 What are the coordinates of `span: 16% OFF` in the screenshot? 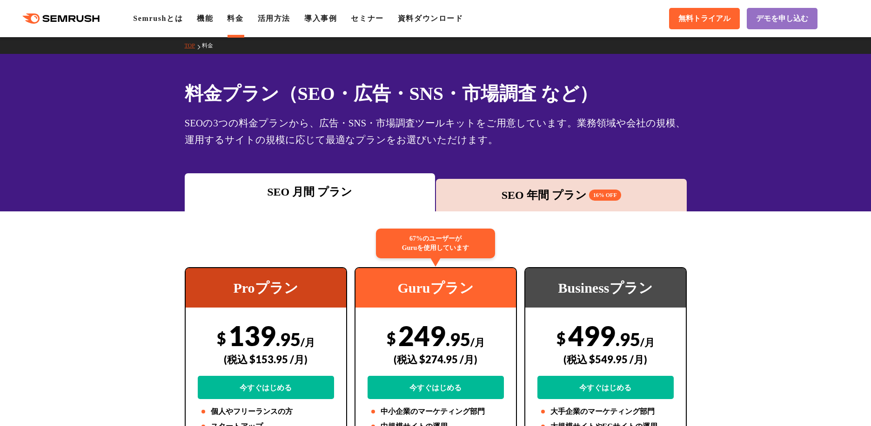 It's located at (605, 195).